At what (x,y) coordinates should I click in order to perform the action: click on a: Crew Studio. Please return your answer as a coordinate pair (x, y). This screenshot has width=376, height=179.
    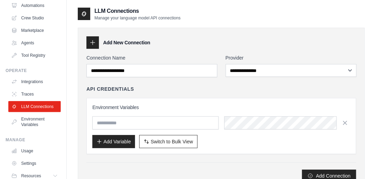
    Looking at the image, I should click on (34, 18).